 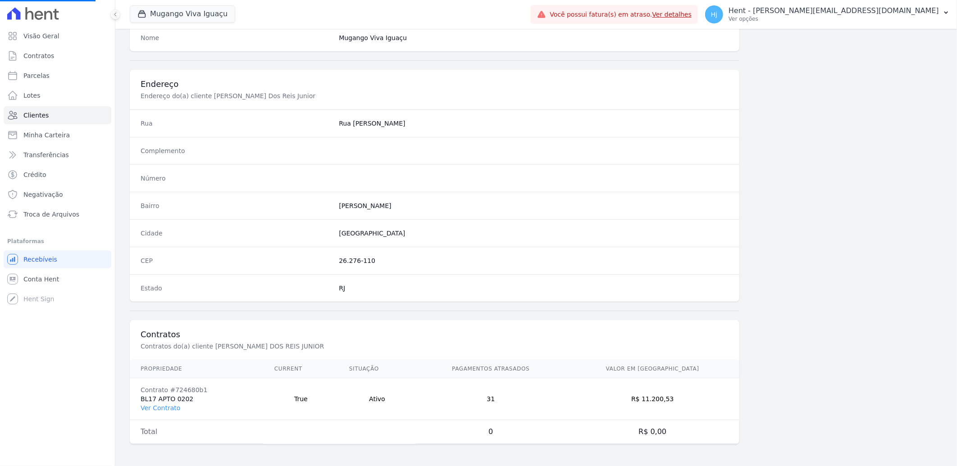 What do you see at coordinates (57, 241) in the screenshot?
I see `div: Plataformas` at bounding box center [57, 241].